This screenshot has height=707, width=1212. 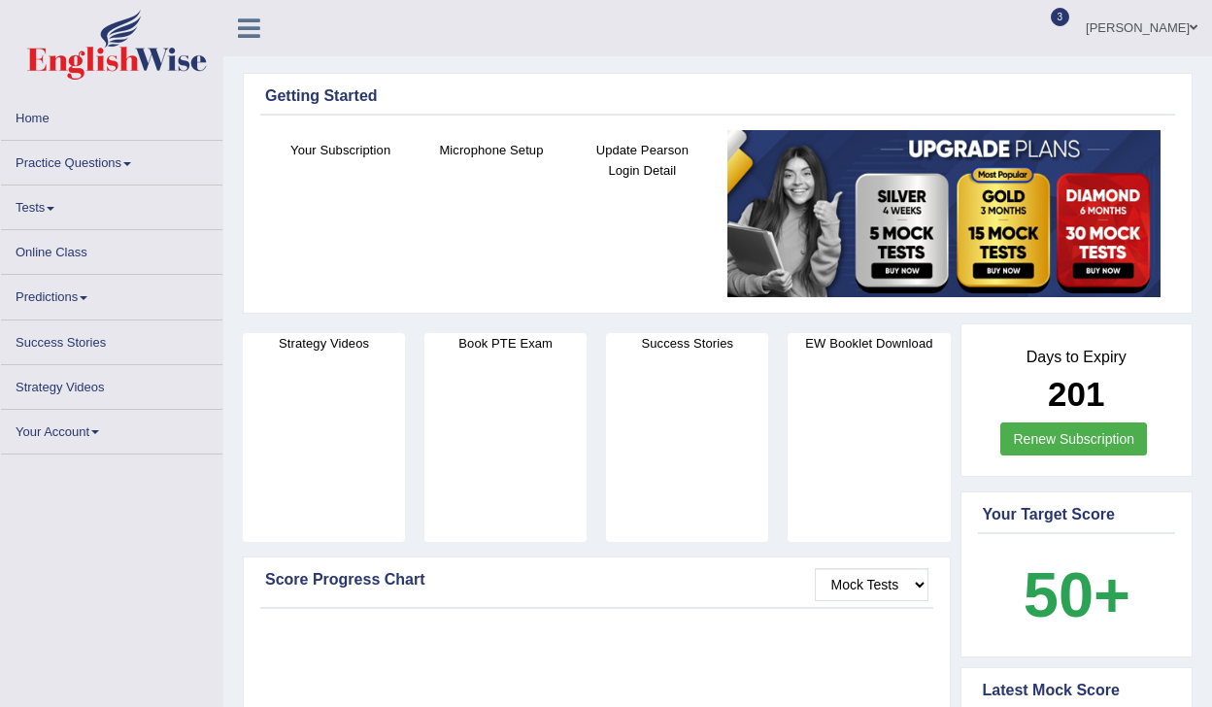 I want to click on a: Strategy Videos, so click(x=112, y=384).